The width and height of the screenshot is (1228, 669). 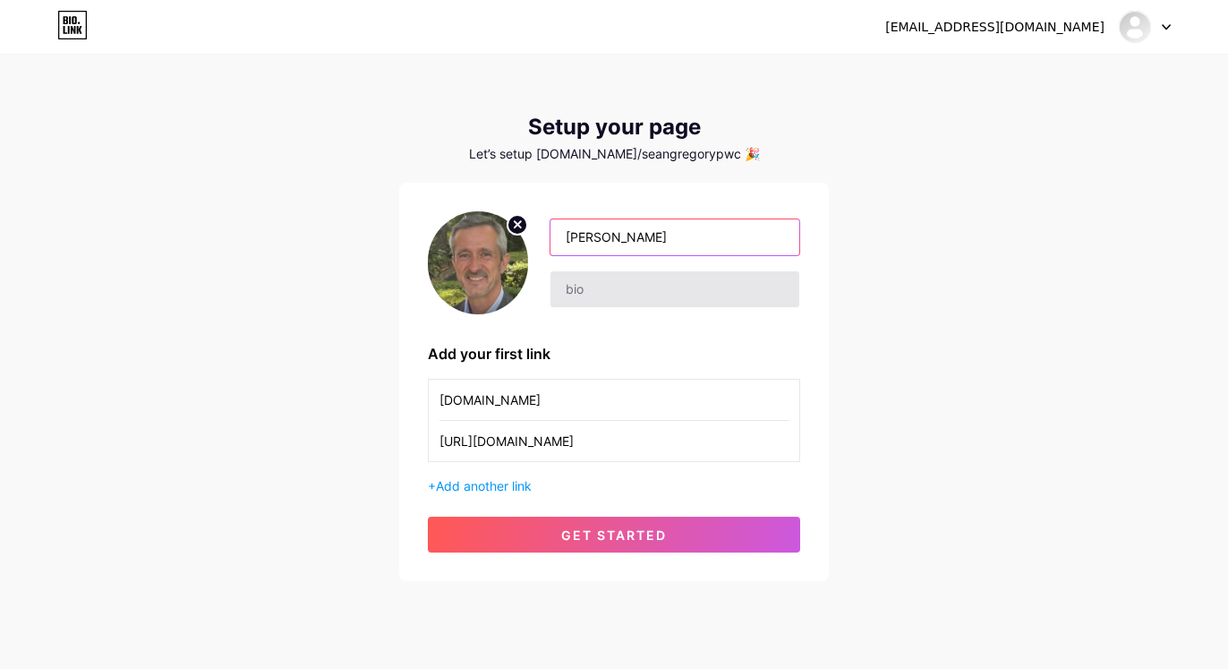 I want to click on span: Add another link, so click(x=483, y=485).